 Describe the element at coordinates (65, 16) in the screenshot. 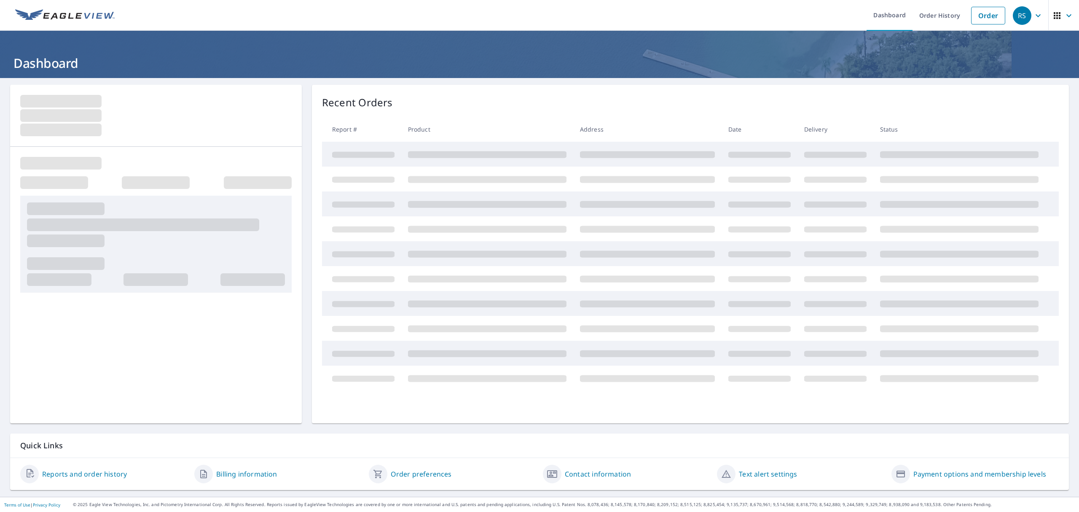

I see `img: EV Logo` at that location.